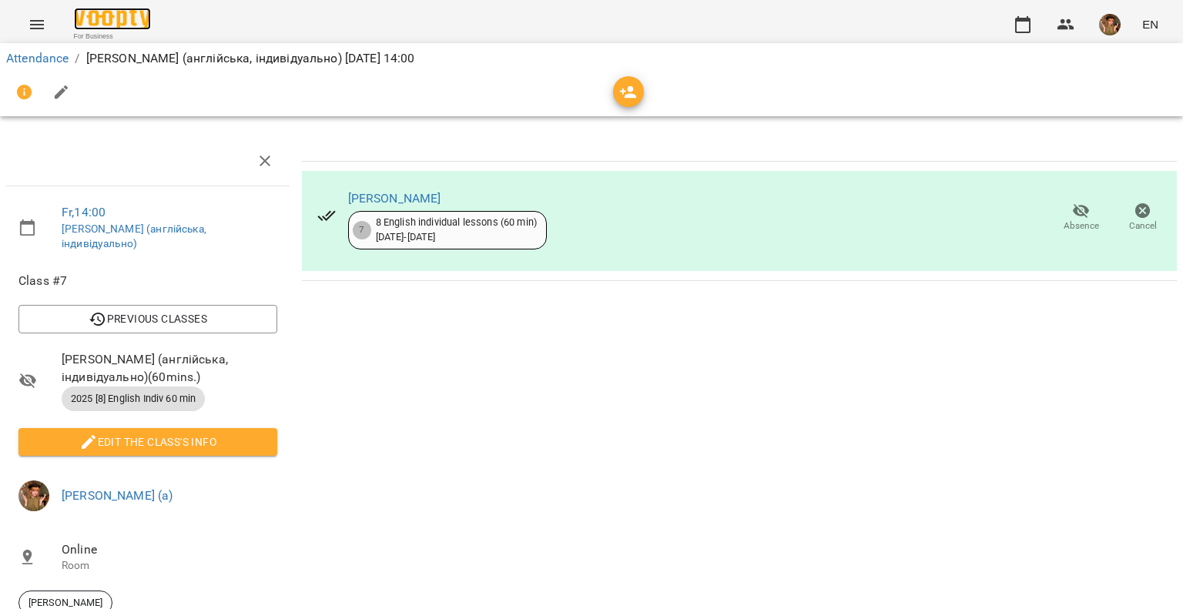  Describe the element at coordinates (148, 319) in the screenshot. I see `button: Previous Classes` at that location.